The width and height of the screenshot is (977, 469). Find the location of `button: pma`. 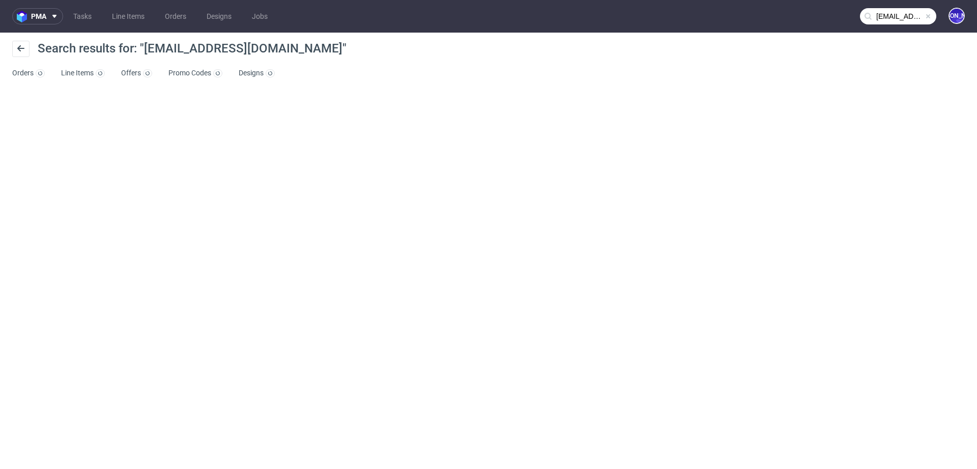

button: pma is located at coordinates (38, 16).